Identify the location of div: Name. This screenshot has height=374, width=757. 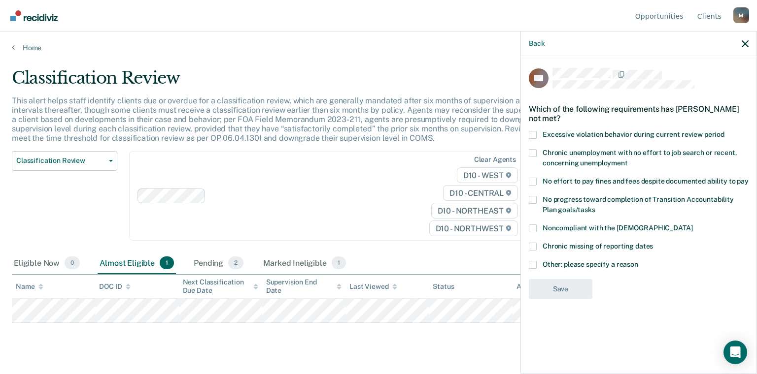
(30, 287).